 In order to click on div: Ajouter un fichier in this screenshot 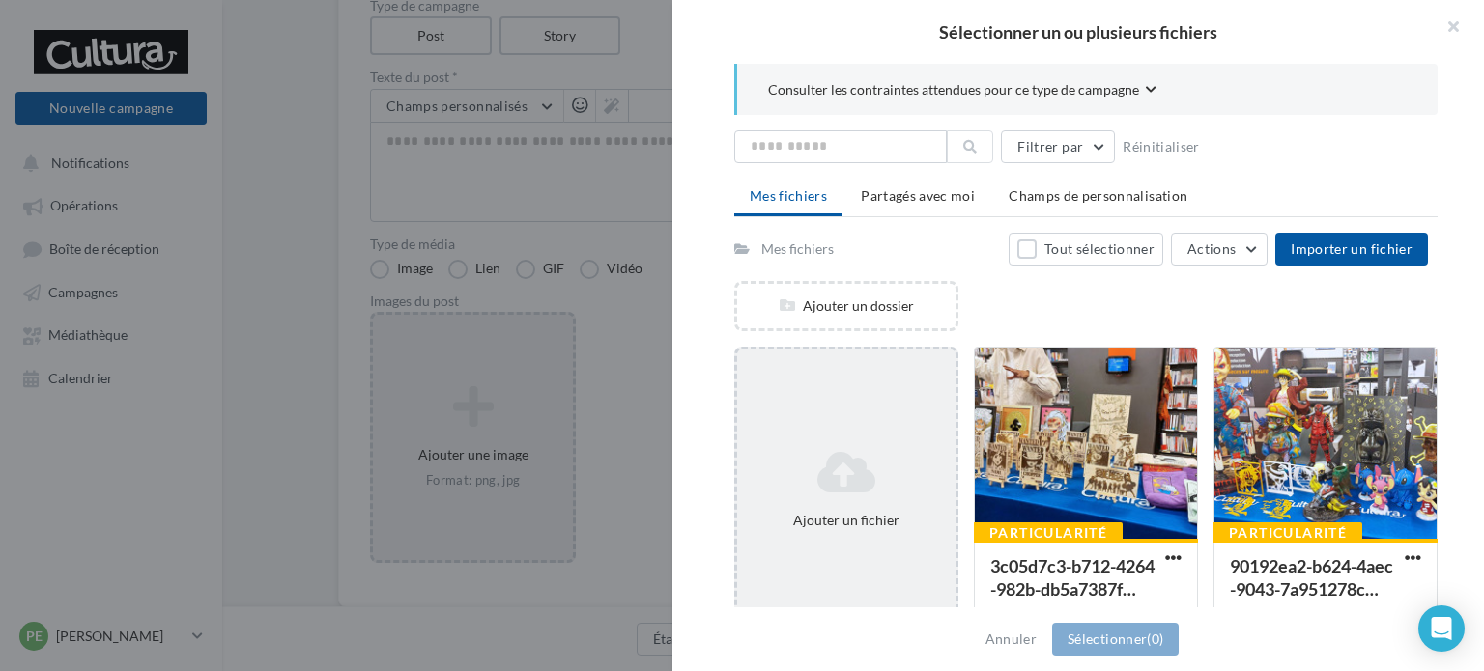, I will do `click(846, 521)`.